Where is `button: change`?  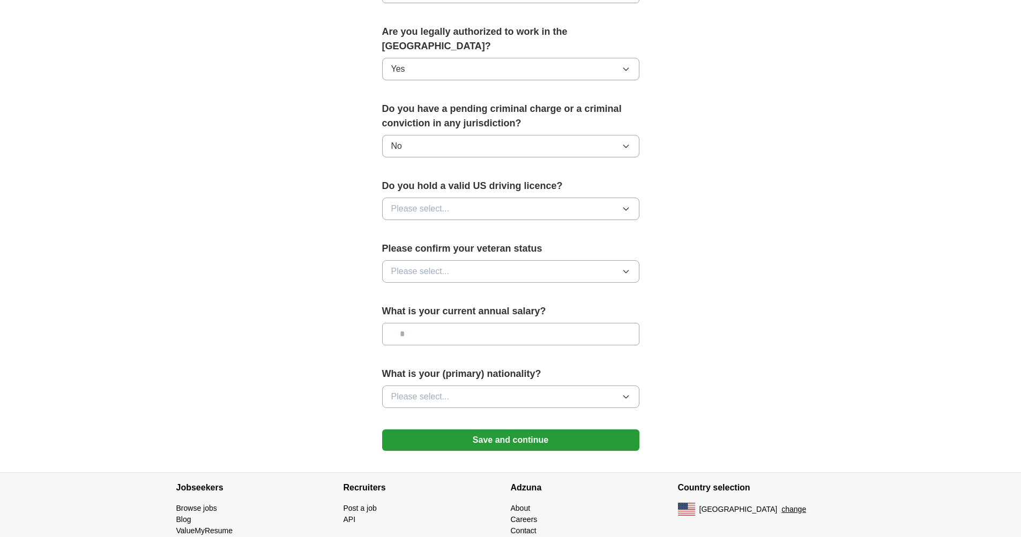 button: change is located at coordinates (794, 510).